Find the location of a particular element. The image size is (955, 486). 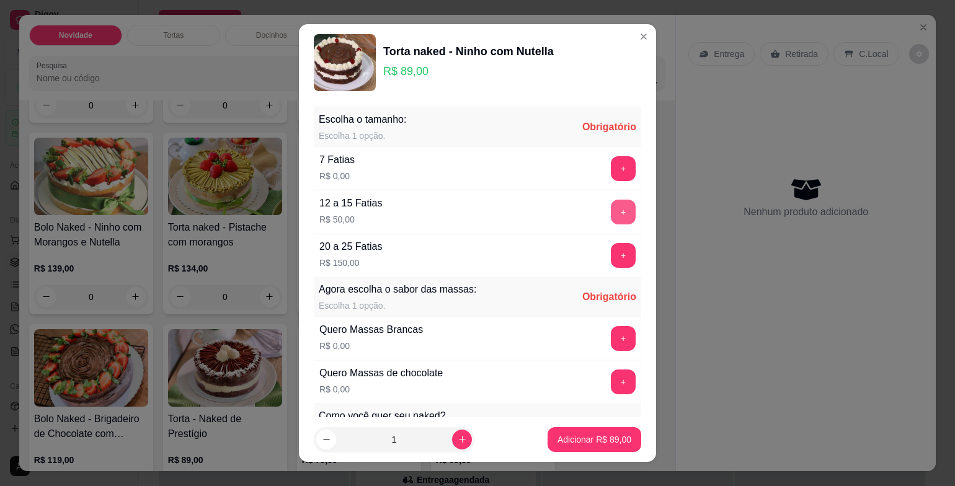

p: Adicionar R$ 89,00 is located at coordinates (594, 440).